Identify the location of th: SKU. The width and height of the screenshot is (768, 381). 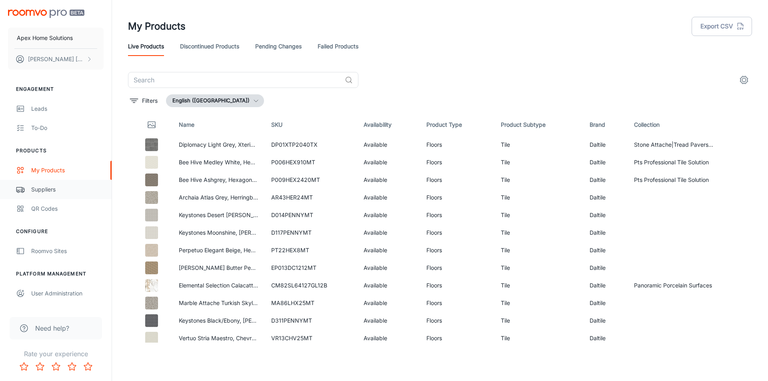
(311, 125).